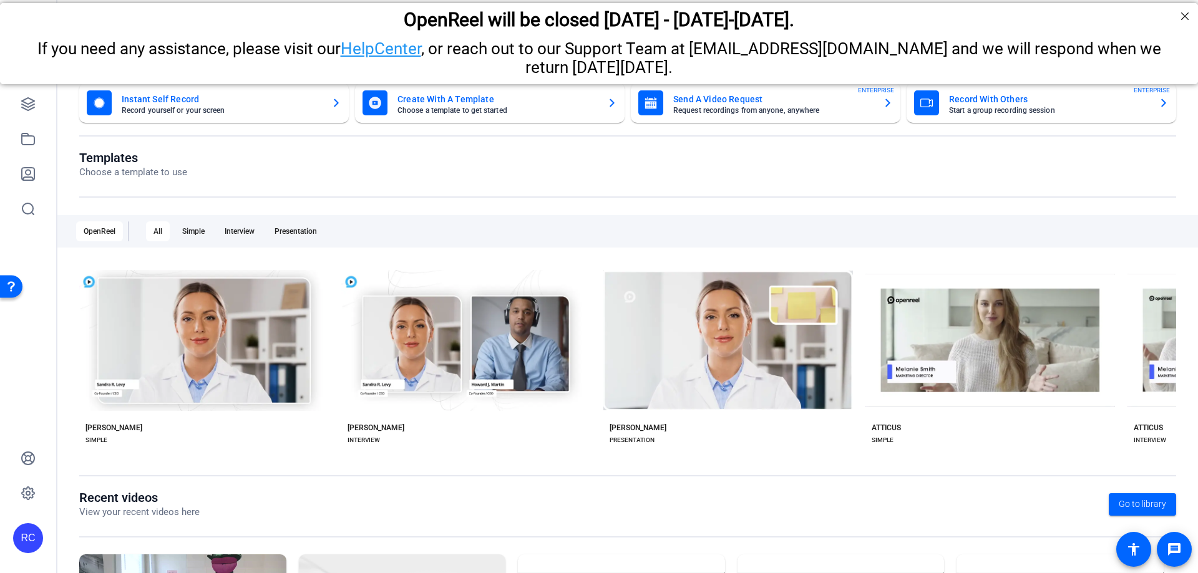  What do you see at coordinates (497, 110) in the screenshot?
I see `mat-card-subtitle: Choose a template to get started` at bounding box center [497, 110].